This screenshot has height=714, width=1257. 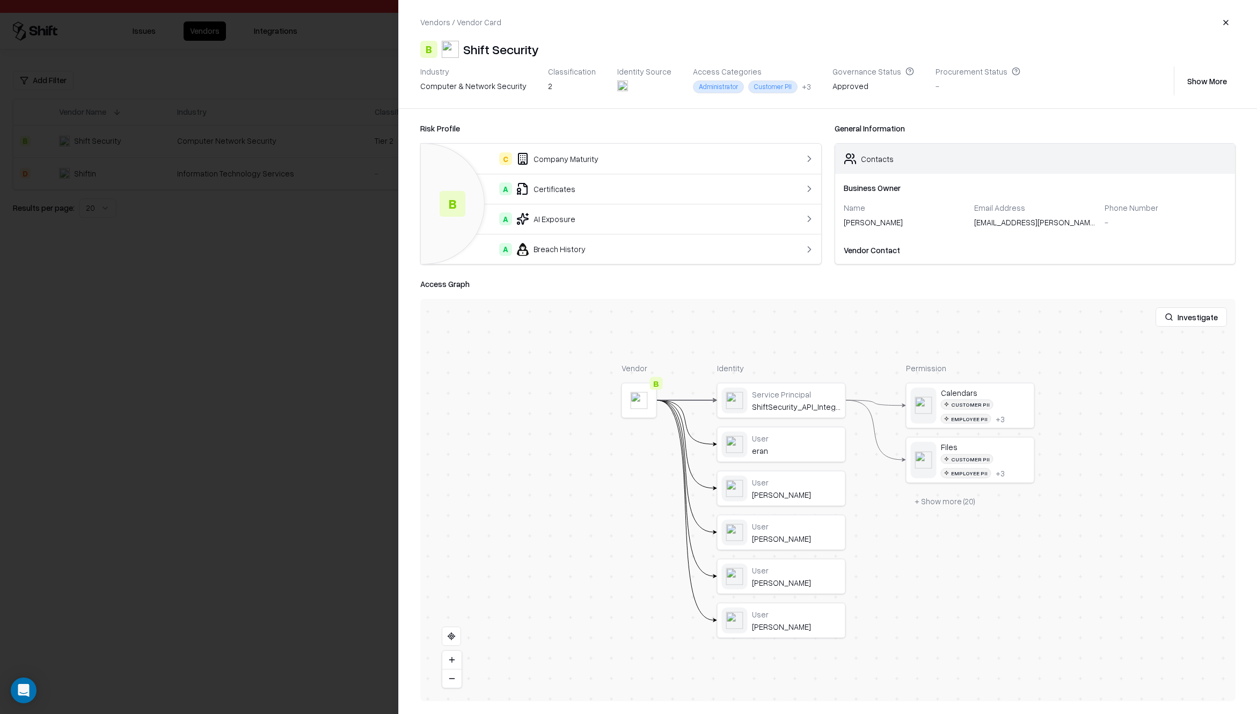 What do you see at coordinates (598, 159) in the screenshot?
I see `div: Company Maturity` at bounding box center [598, 159].